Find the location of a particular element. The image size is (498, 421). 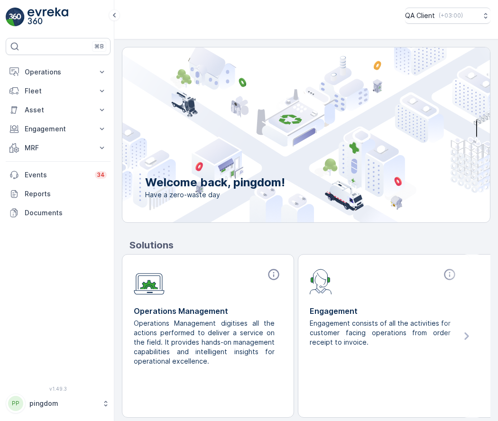

p: ⌘B is located at coordinates (99, 46).